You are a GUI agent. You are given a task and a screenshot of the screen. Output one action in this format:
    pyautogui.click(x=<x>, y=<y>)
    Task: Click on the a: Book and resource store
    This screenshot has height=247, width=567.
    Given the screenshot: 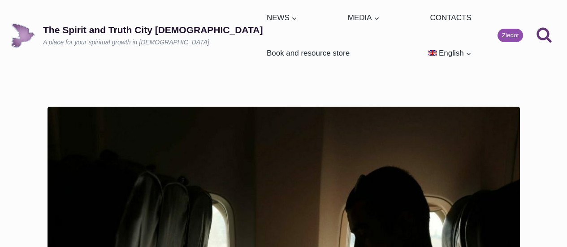 What is the action you would take?
    pyautogui.click(x=308, y=53)
    